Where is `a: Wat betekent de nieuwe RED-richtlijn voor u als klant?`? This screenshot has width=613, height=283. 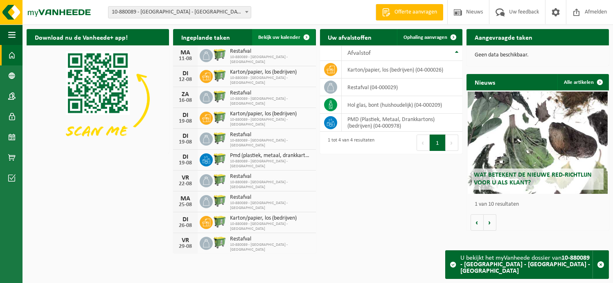
a: Wat betekent de nieuwe RED-richtlijn voor u als klant? is located at coordinates (537, 143).